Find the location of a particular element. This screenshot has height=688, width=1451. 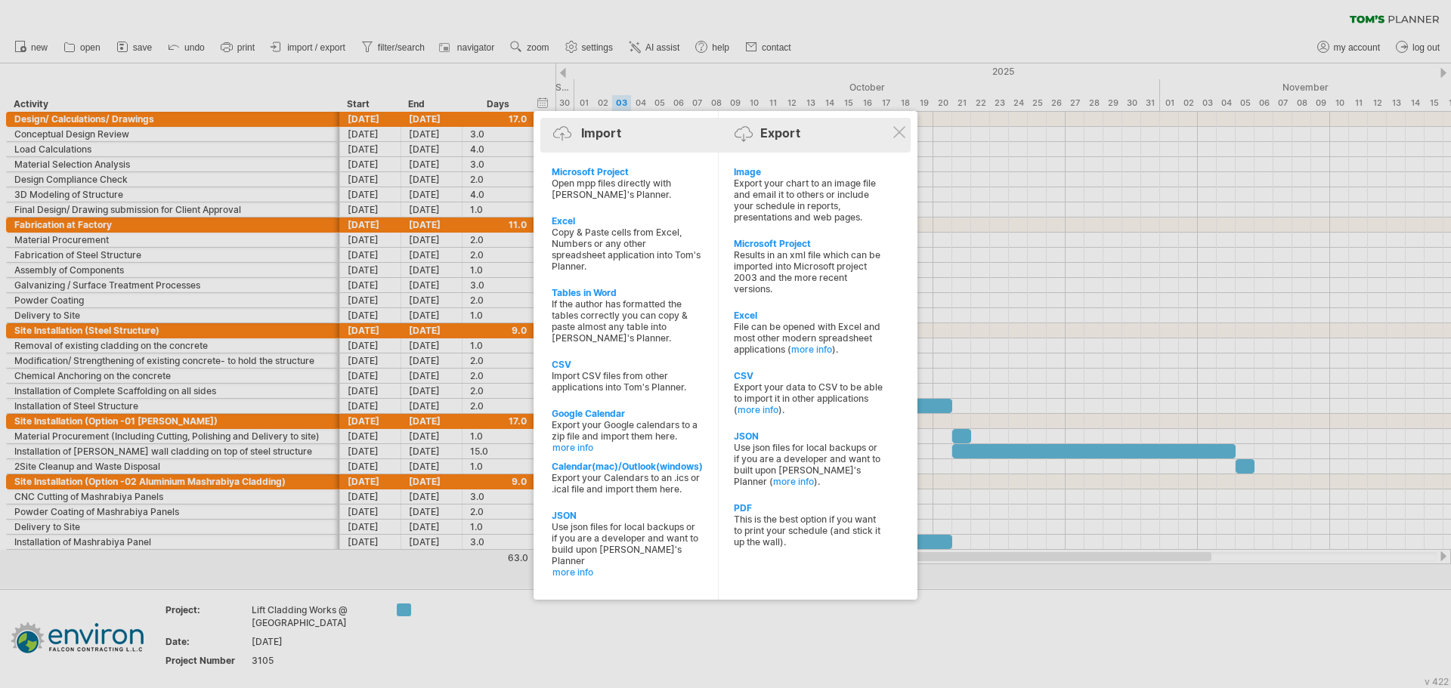

div: Copy & Paste cells from Excel, Numbers or any other spreadsheet application into Tom's Planner. is located at coordinates (627, 249).